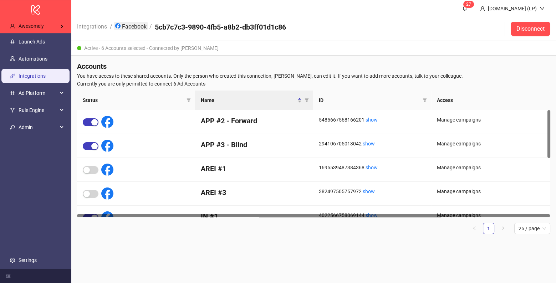 Image resolution: width=556 pixels, height=283 pixels. Describe the element at coordinates (31, 26) in the screenshot. I see `span: Awesomely` at that location.